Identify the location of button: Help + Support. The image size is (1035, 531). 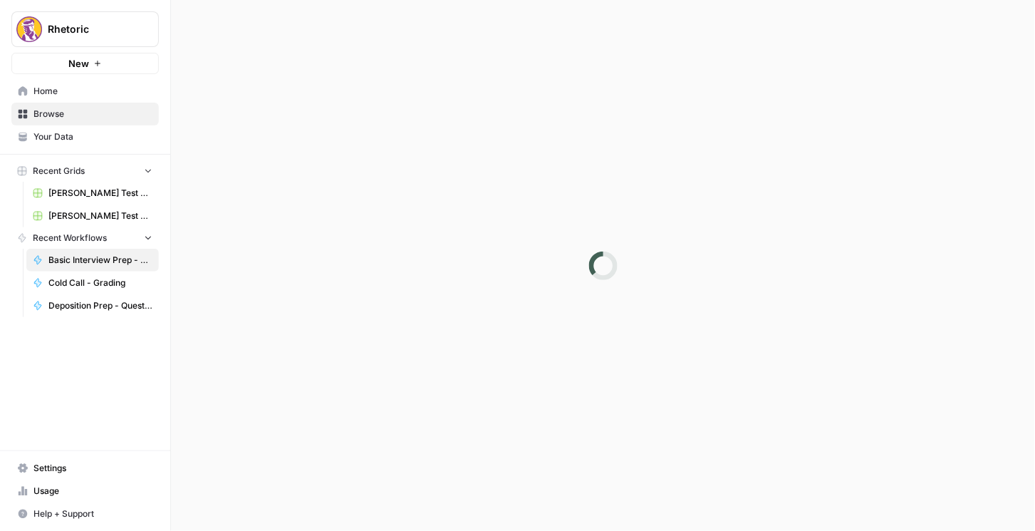
(85, 514).